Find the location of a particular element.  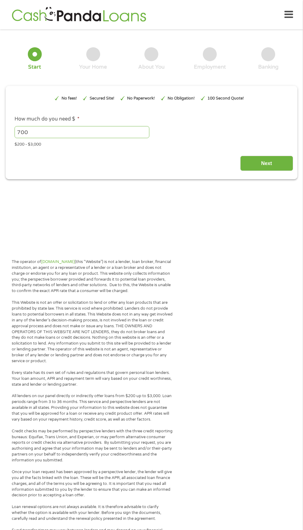

div: $200 - $3,000 is located at coordinates (151, 143).